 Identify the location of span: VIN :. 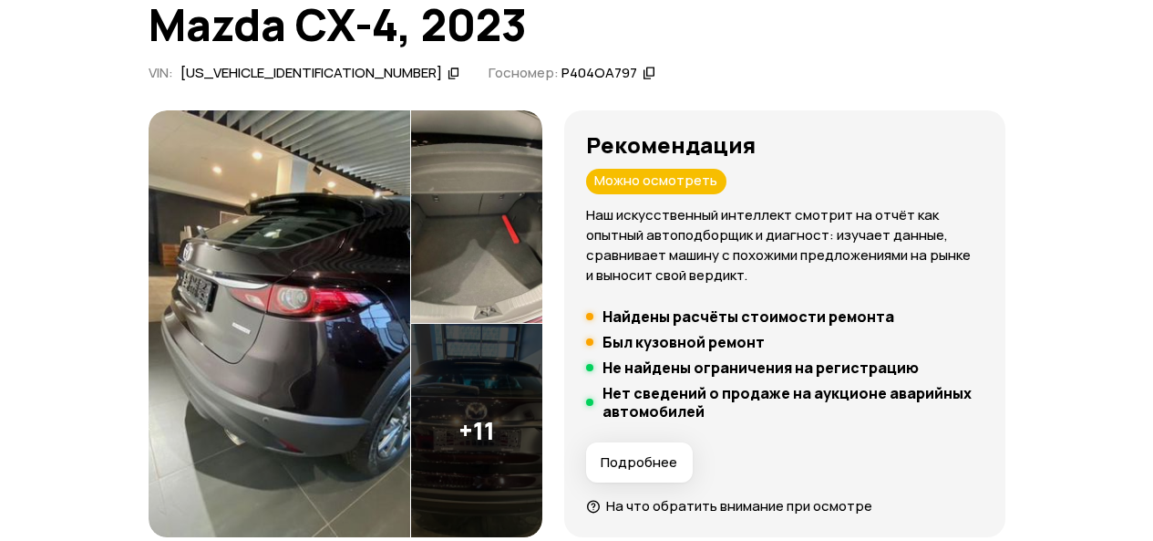
(160, 72).